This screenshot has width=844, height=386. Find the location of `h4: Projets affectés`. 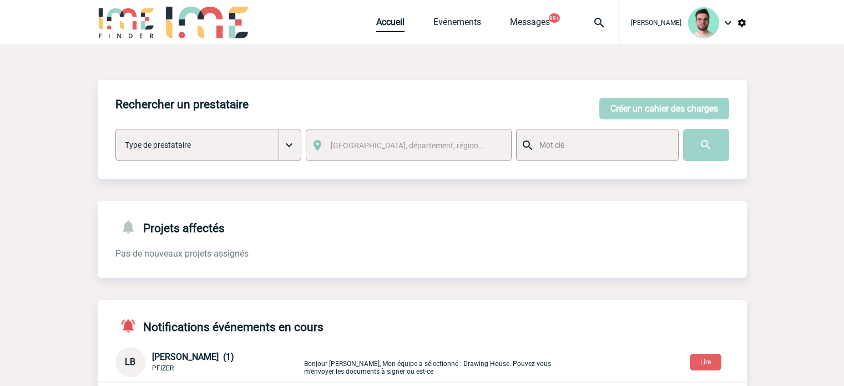

h4: Projets affectés is located at coordinates (170, 227).